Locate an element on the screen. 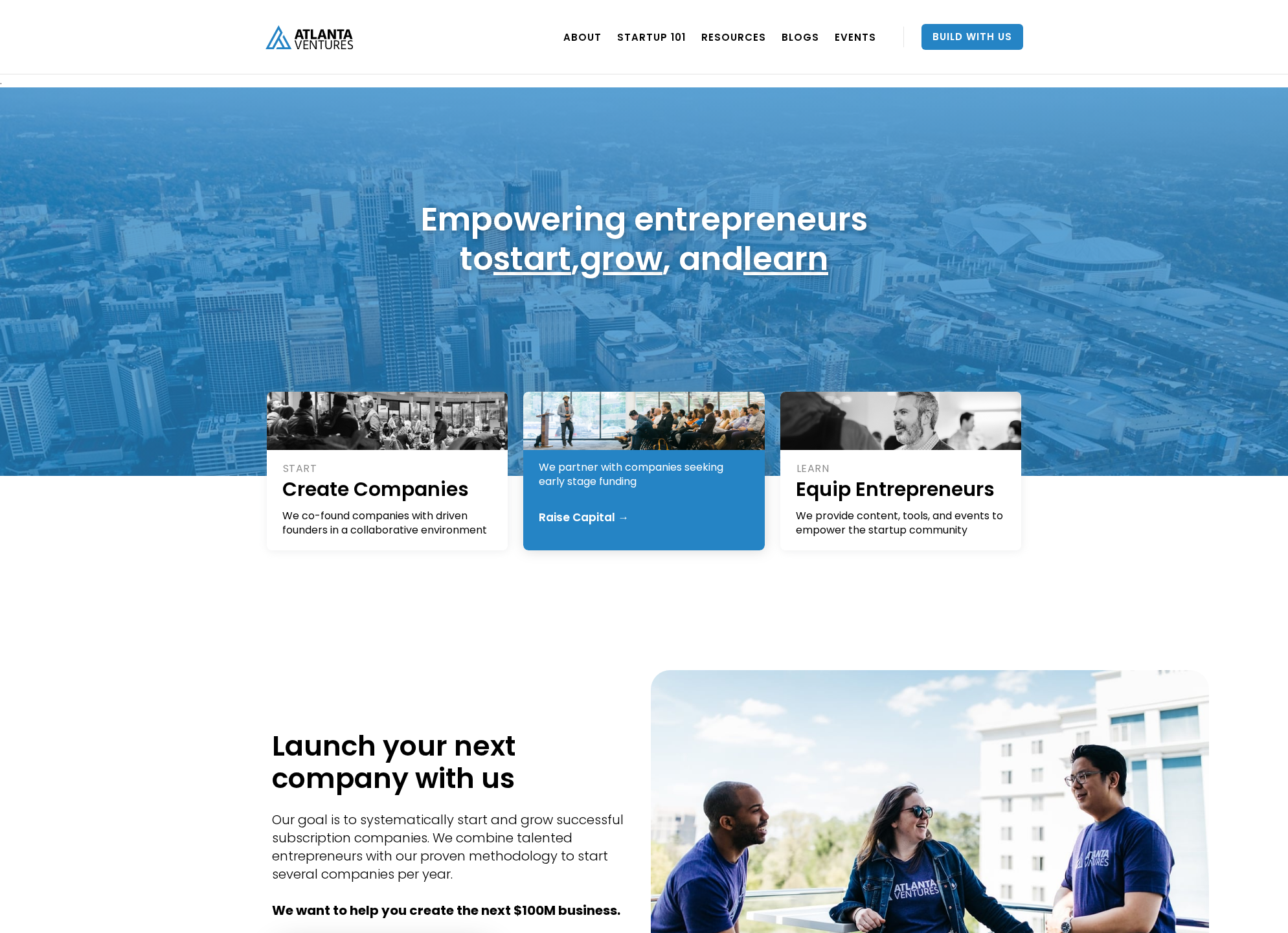 The image size is (1288, 933). a: EVENTS is located at coordinates (856, 37).